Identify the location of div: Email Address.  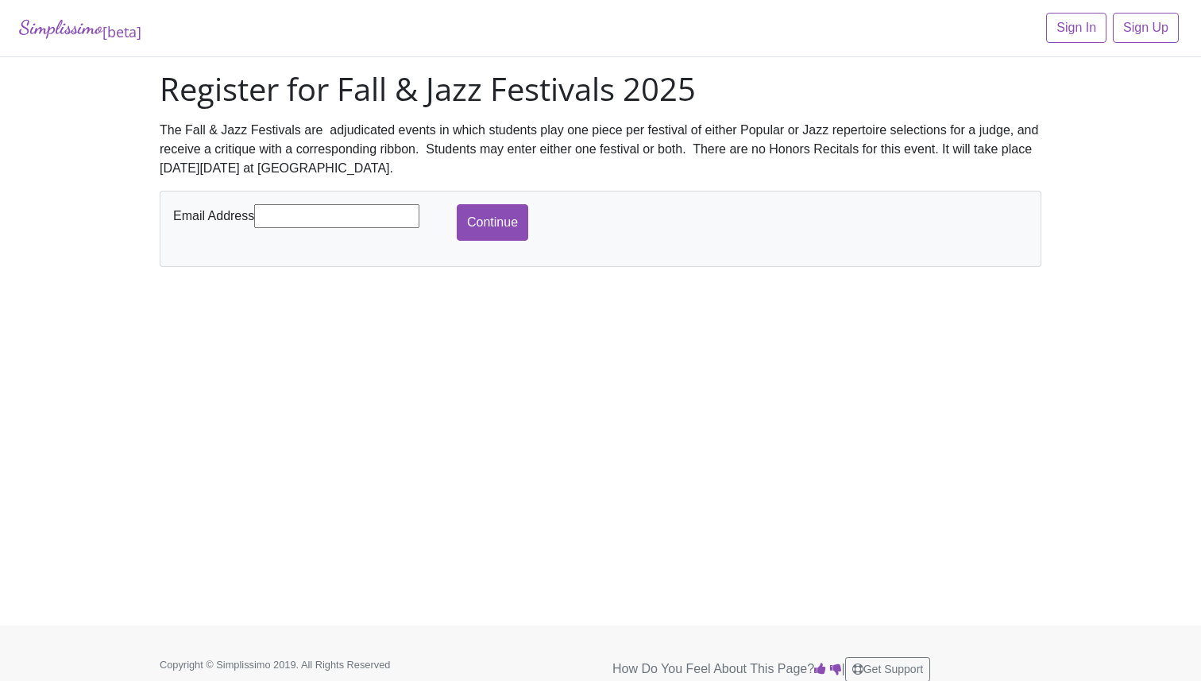
(313, 216).